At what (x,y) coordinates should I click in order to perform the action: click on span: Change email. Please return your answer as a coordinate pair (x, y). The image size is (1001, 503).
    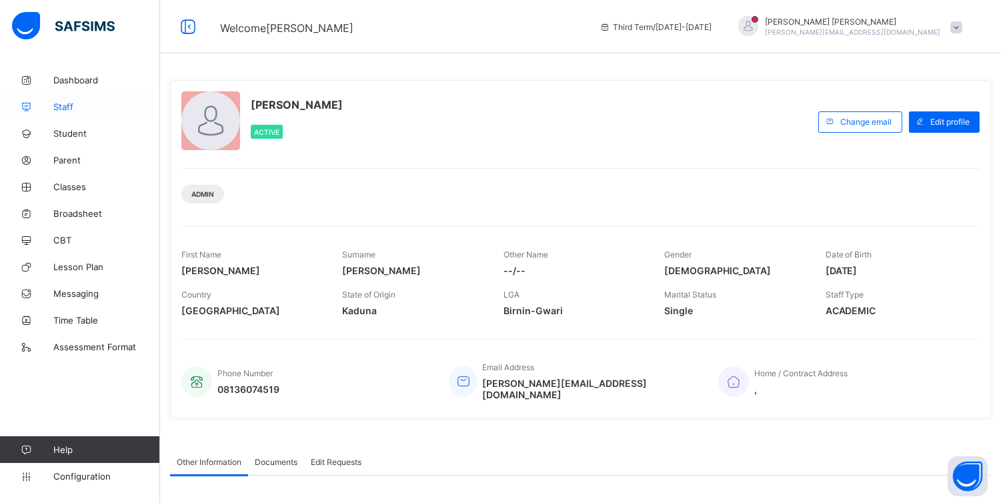
    Looking at the image, I should click on (865, 121).